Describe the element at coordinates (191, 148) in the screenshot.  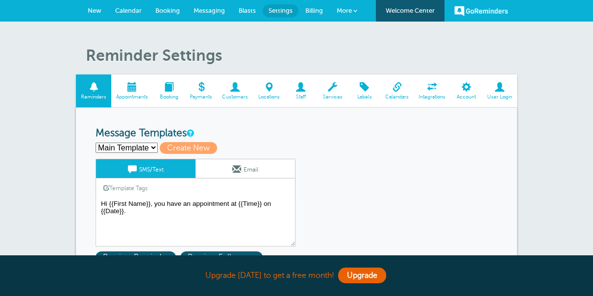
I see `a: Create New` at that location.